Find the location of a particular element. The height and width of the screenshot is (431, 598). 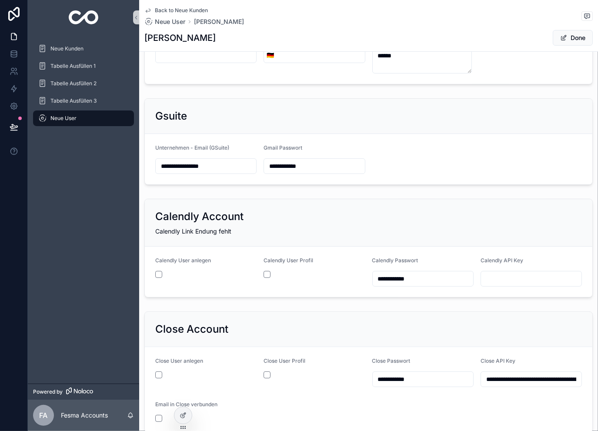

span: Calendly Passwort is located at coordinates (395, 260).